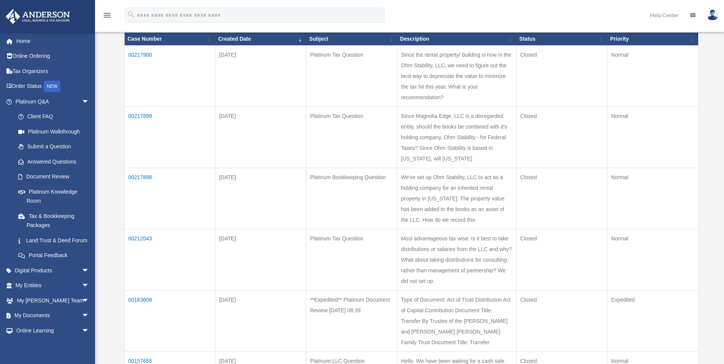  I want to click on a: Tax & Bookkeeping Packages, so click(54, 220).